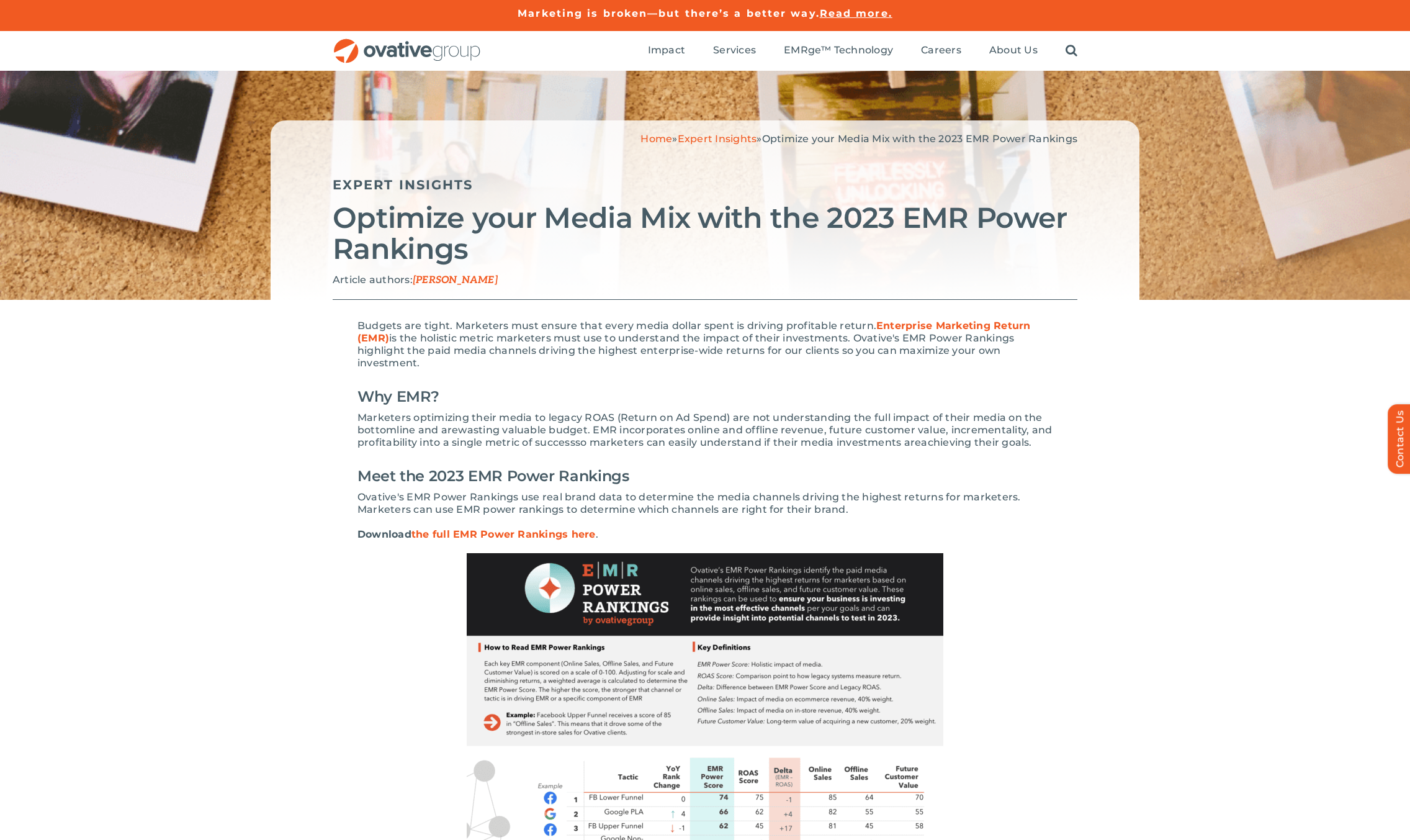 This screenshot has width=1410, height=840. Describe the element at coordinates (863, 51) in the screenshot. I see `nav: Menu` at that location.